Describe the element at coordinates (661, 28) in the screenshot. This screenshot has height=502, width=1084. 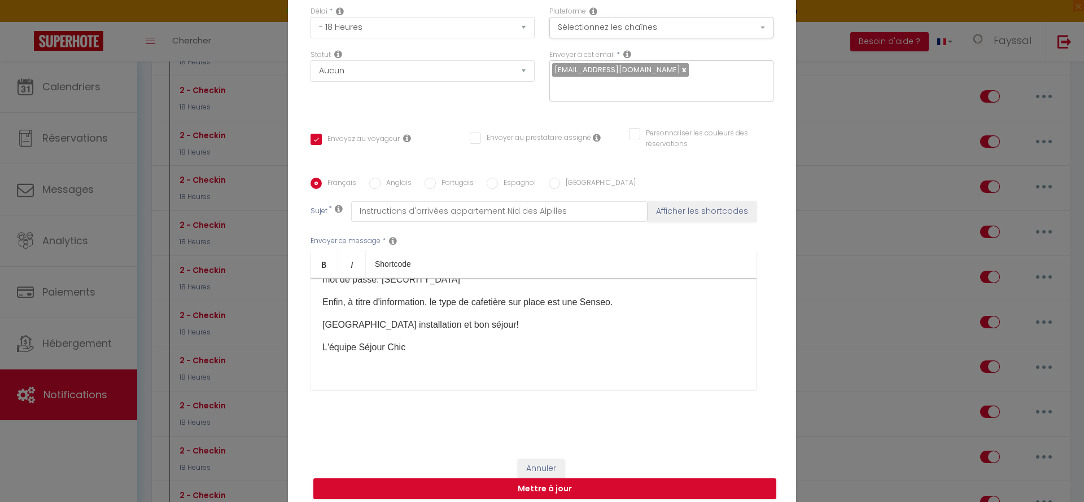
I see `button: Sélectionnez les chaînes` at that location.